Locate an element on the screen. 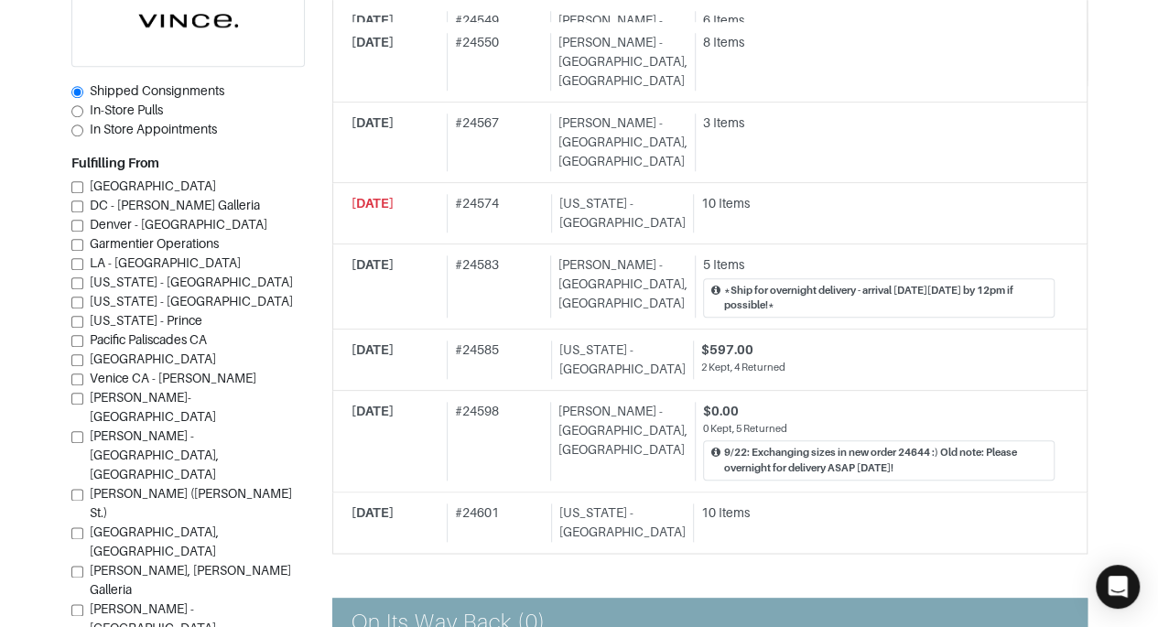 The width and height of the screenshot is (1158, 627). div: 3 Items is located at coordinates (879, 123).